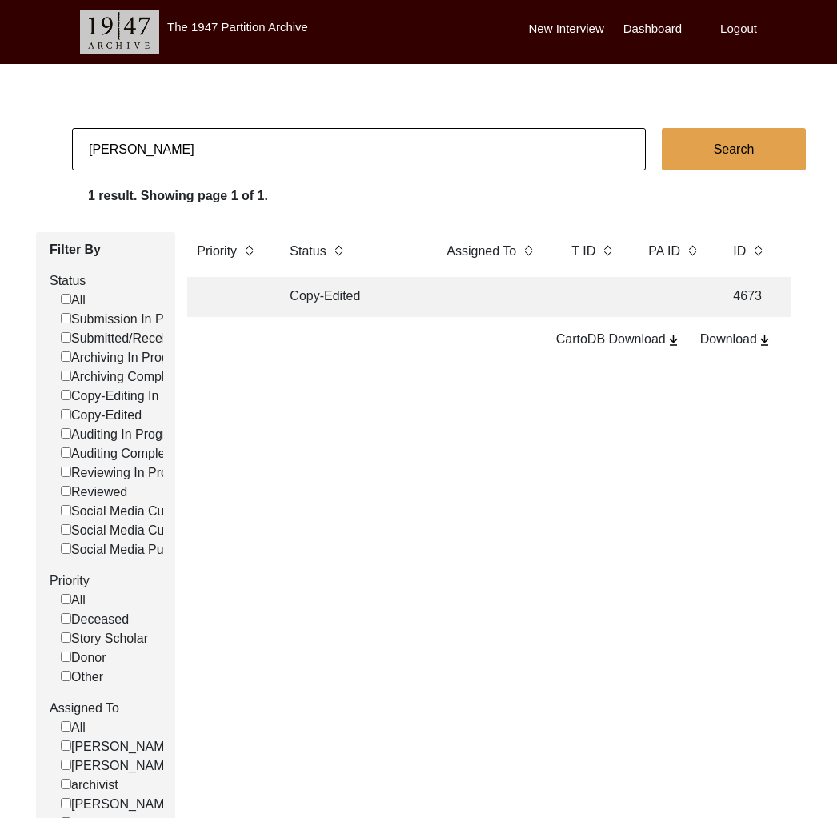 This screenshot has height=818, width=837. I want to click on label: Story Scholar, so click(104, 639).